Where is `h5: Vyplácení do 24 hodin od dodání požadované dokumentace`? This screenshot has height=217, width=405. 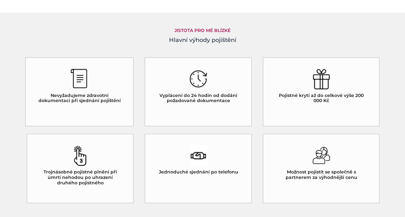
h5: Vyplácení do 24 hodin od dodání požadované dokumentace is located at coordinates (198, 98).